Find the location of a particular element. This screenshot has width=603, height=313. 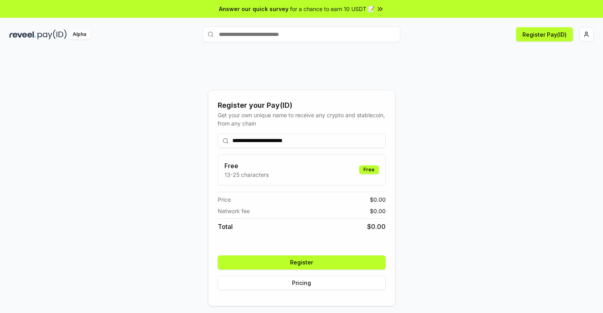

span: Price is located at coordinates (224, 199).